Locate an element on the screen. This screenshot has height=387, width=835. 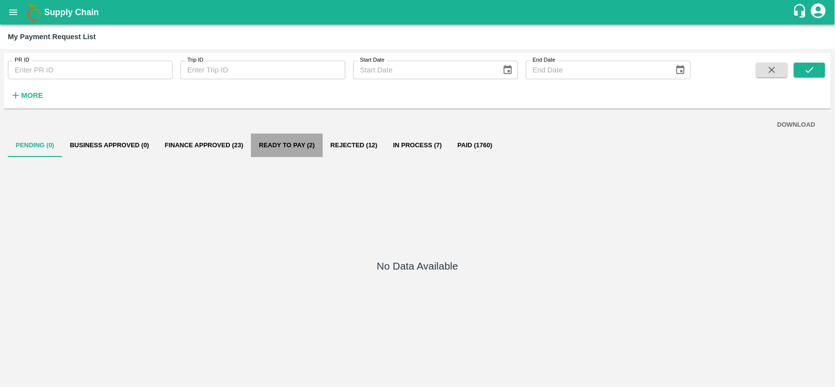
b: Supply Chain is located at coordinates (71, 12).